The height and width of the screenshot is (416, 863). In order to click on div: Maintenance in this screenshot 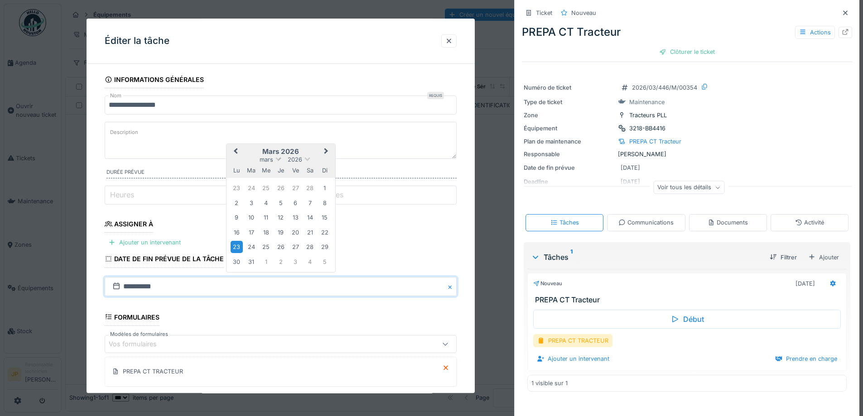, I will do `click(647, 102)`.